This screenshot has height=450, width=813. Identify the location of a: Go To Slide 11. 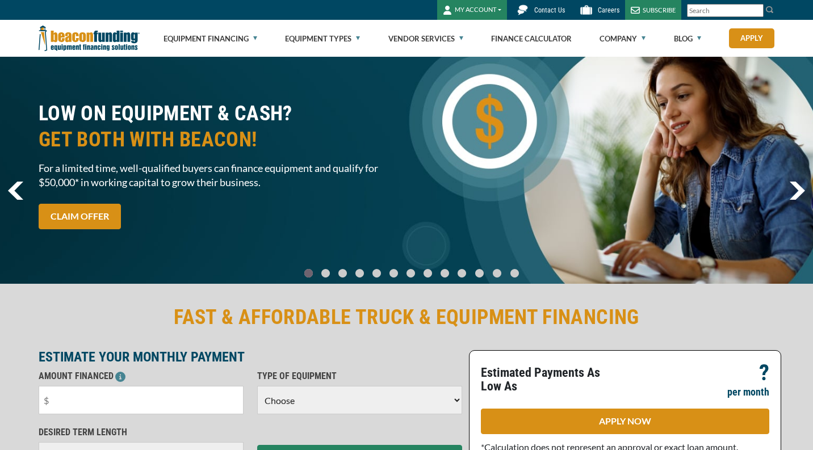
(497, 273).